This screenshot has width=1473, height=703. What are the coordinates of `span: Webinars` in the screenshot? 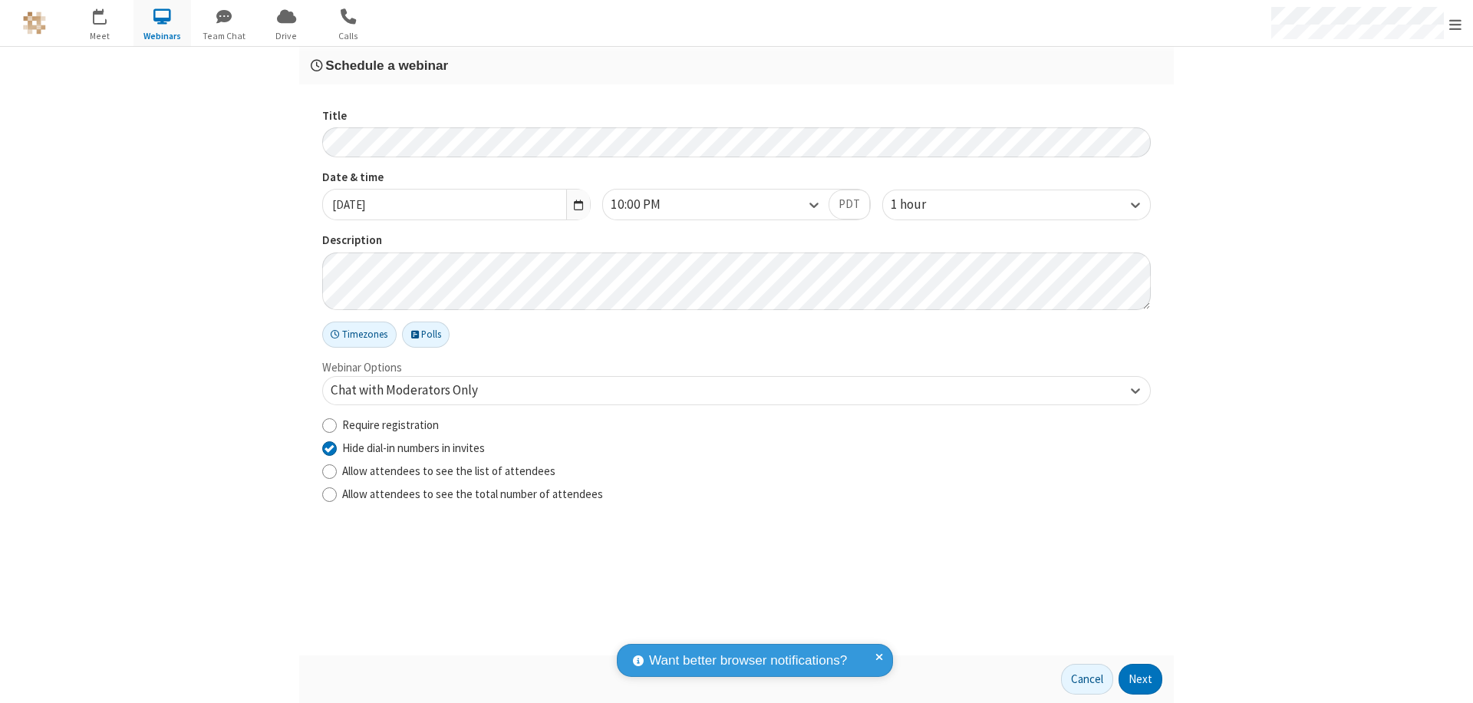 It's located at (162, 36).